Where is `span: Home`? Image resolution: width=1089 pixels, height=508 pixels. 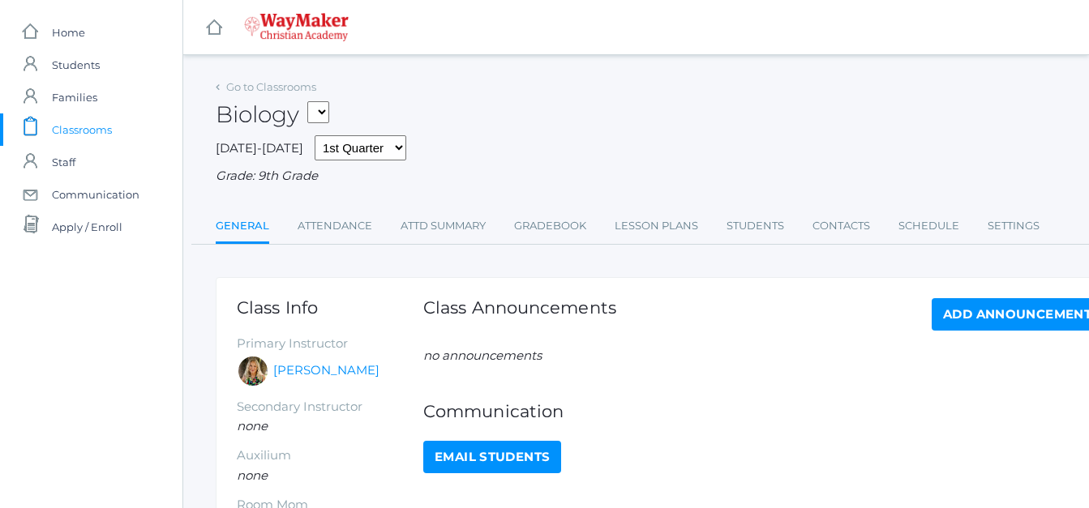 span: Home is located at coordinates (68, 32).